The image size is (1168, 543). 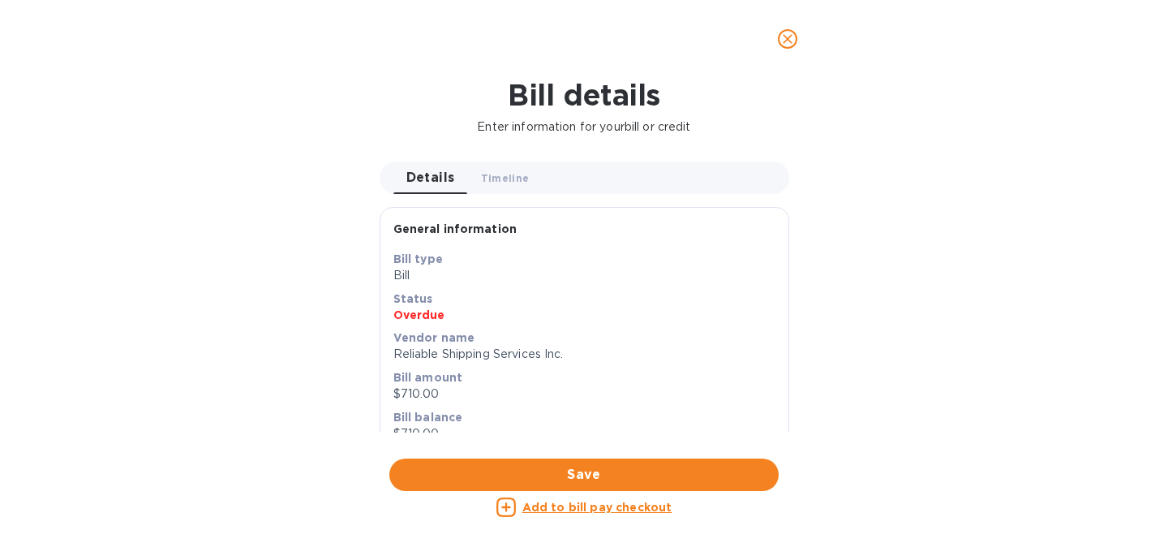 What do you see at coordinates (584, 354) in the screenshot?
I see `p: Reliable Shipping Services Inc.` at bounding box center [584, 354].